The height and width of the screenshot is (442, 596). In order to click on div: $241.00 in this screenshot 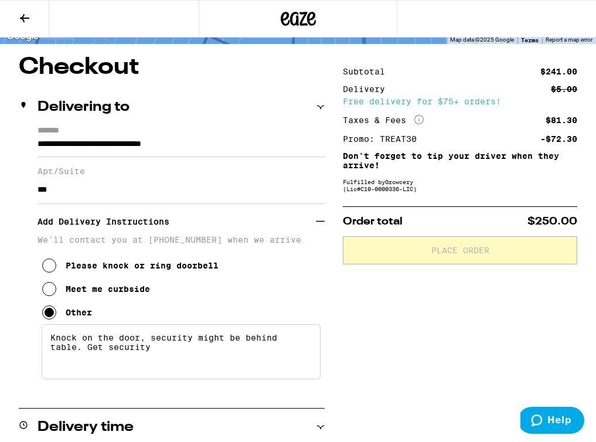, I will do `click(558, 71)`.